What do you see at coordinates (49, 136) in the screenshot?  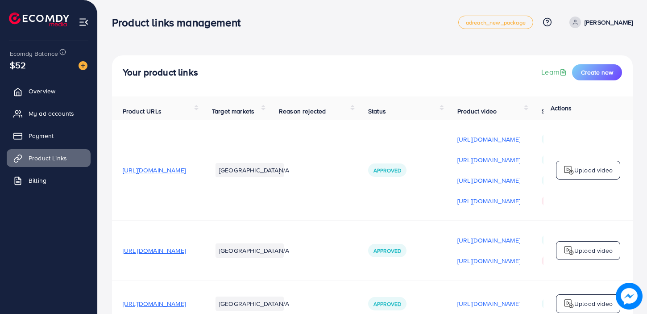 I see `a: Payment` at bounding box center [49, 136].